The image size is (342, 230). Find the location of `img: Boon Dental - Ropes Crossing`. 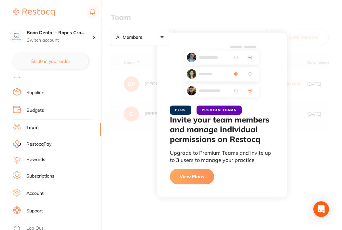

img: Boon Dental - Ropes Crossing is located at coordinates (17, 36).